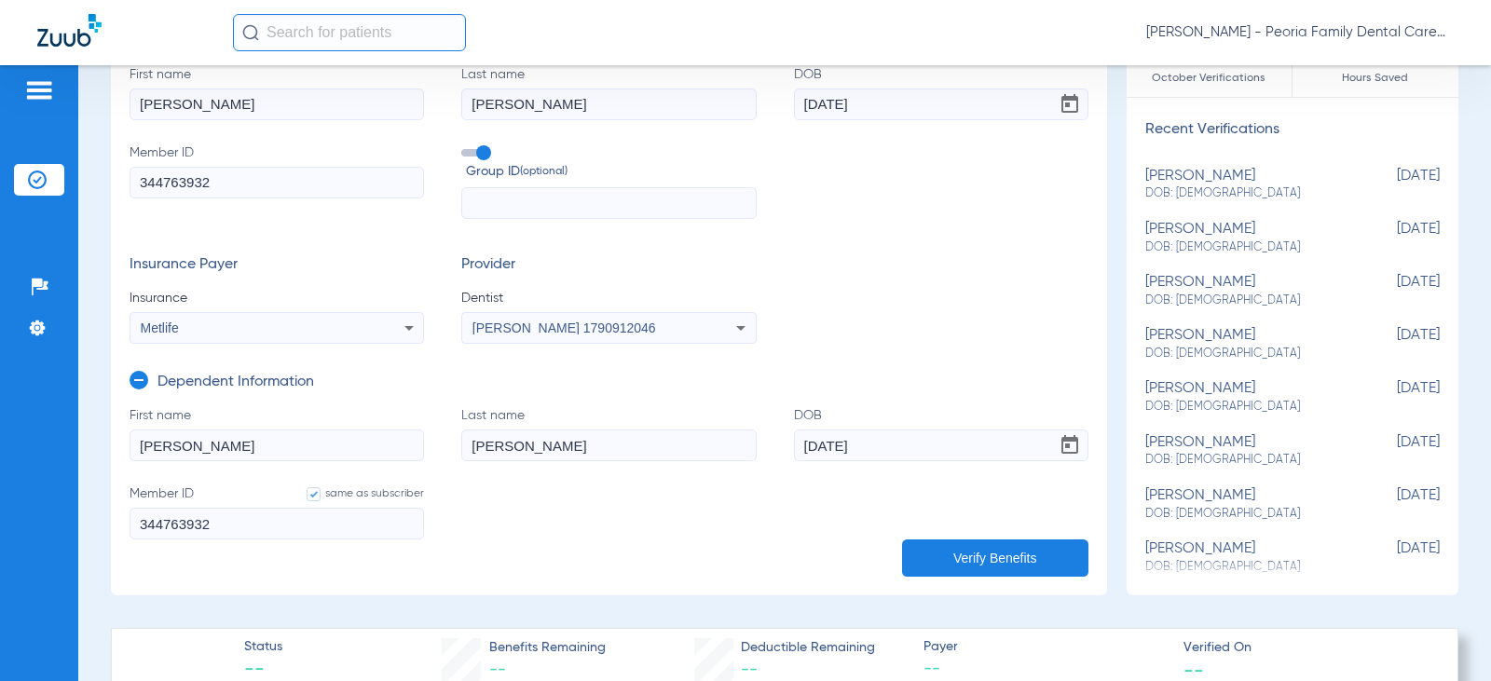 This screenshot has width=1491, height=681. Describe the element at coordinates (277, 524) in the screenshot. I see `input: Member IDsame as subscriber` at that location.